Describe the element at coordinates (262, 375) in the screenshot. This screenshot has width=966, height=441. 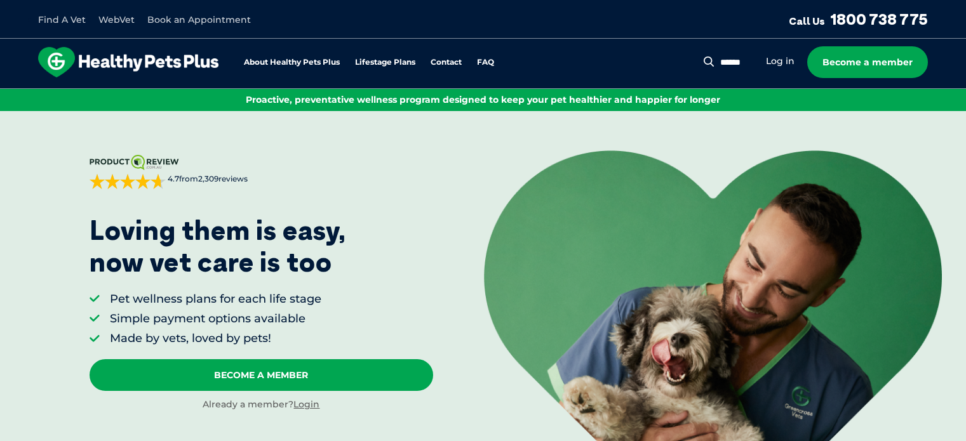
I see `a: Become A Member` at that location.